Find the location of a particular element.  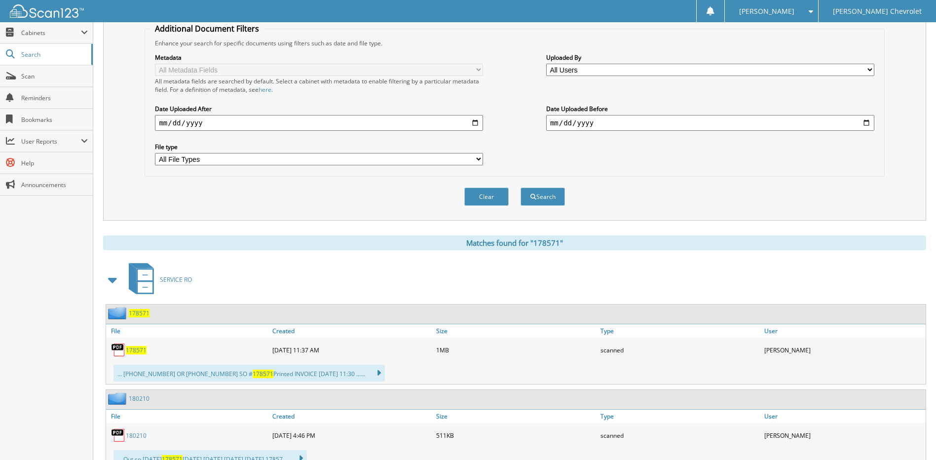

div: 1MB is located at coordinates (516, 350).